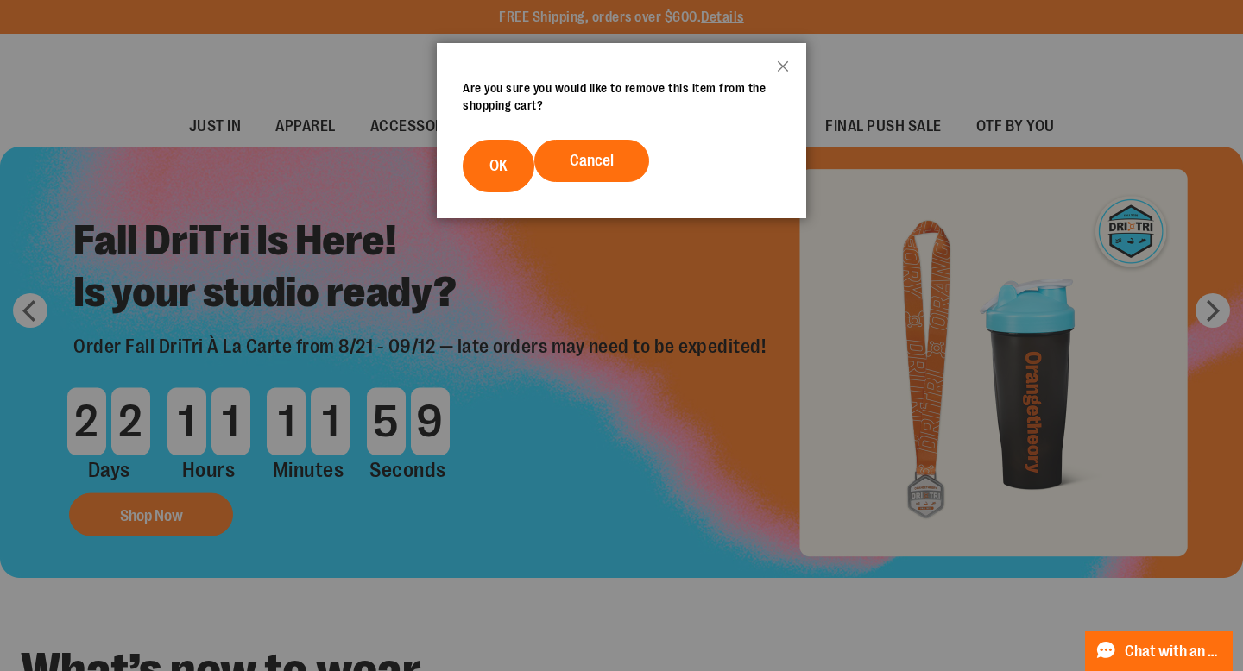  I want to click on button: Chat with an Expert, so click(1159, 651).